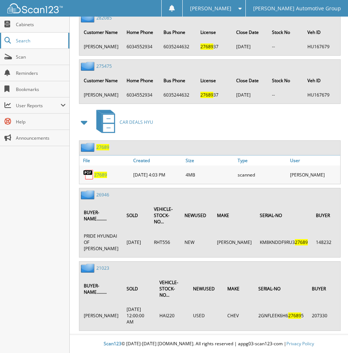  I want to click on img: PDF.png, so click(89, 175).